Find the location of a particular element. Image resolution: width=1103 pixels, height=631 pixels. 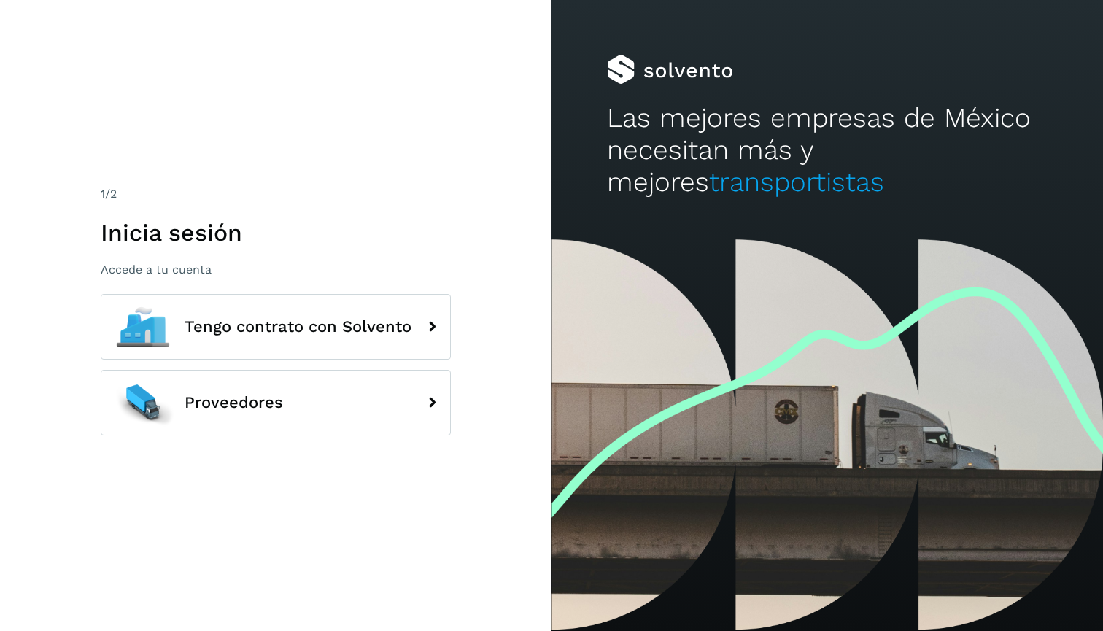

p: Accede a tu cuenta is located at coordinates (276, 269).